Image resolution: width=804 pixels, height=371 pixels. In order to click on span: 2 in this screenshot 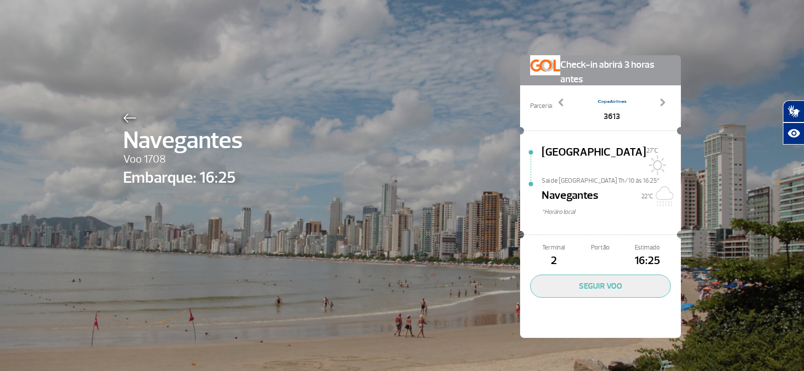, I will do `click(553, 261)`.